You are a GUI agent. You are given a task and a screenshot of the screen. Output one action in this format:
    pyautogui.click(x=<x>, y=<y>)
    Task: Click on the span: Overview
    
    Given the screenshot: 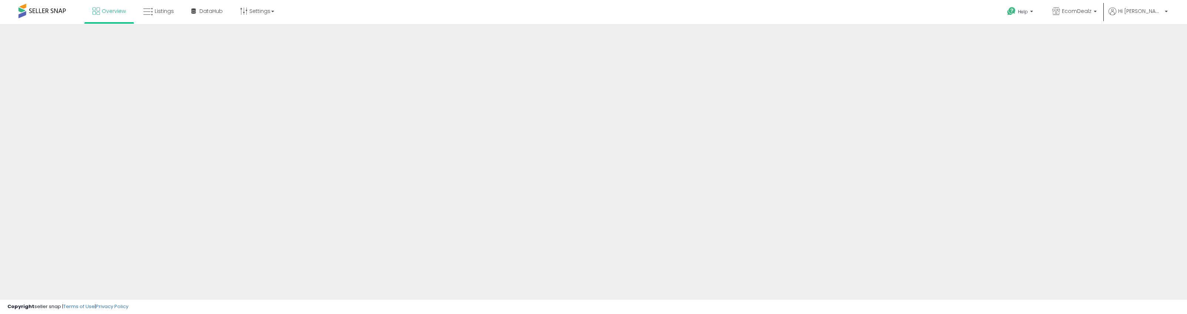 What is the action you would take?
    pyautogui.click(x=114, y=11)
    